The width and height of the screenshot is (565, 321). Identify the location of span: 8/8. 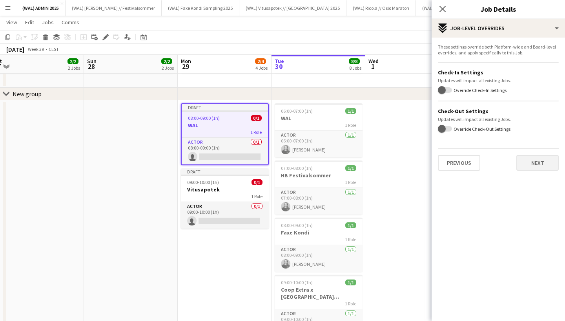
(354, 61).